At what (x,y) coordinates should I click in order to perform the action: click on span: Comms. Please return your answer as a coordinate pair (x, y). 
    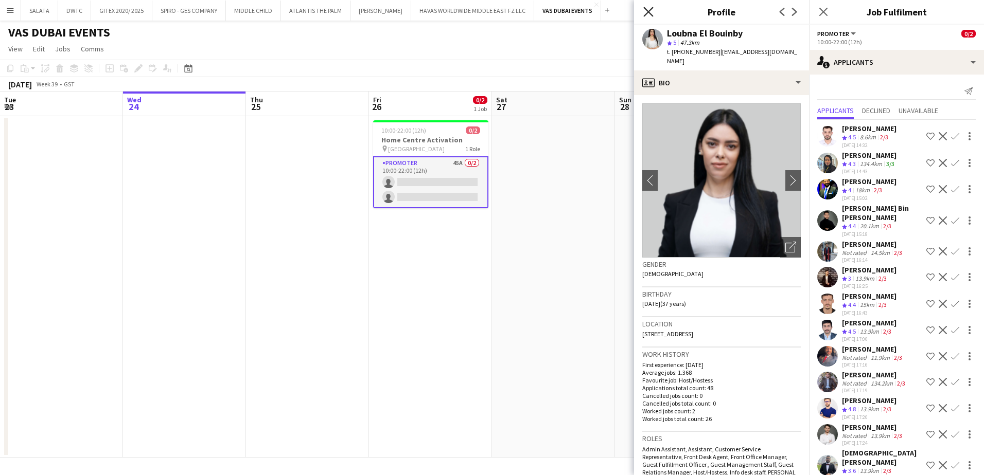
    Looking at the image, I should click on (92, 49).